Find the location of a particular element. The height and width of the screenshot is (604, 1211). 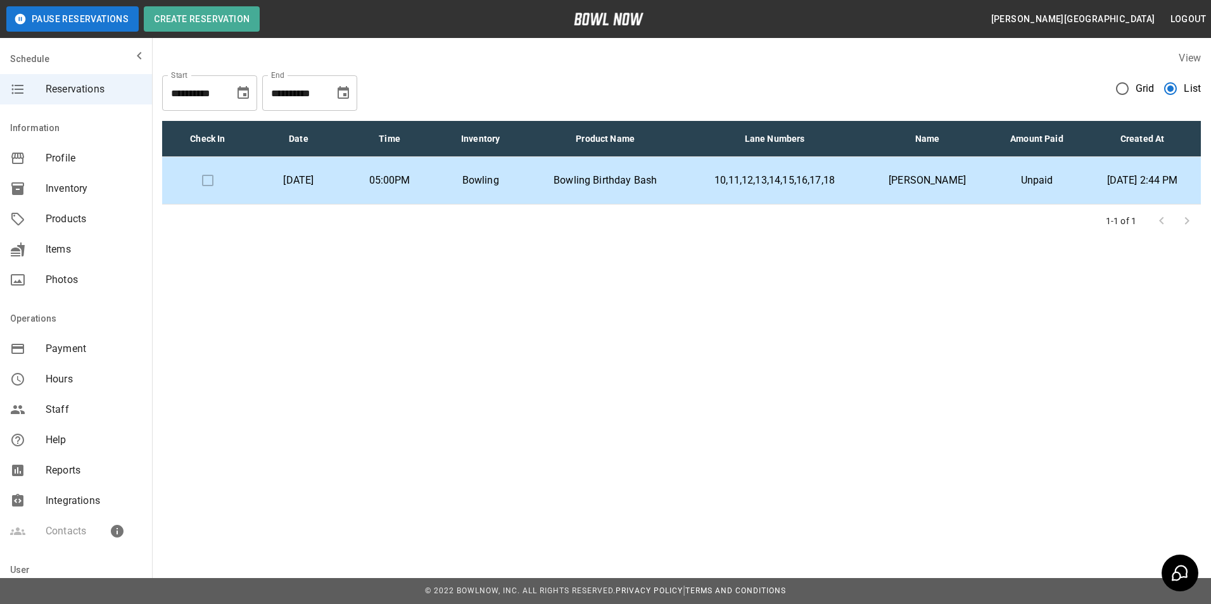

p: 1-1 of 1 is located at coordinates (1121, 221).